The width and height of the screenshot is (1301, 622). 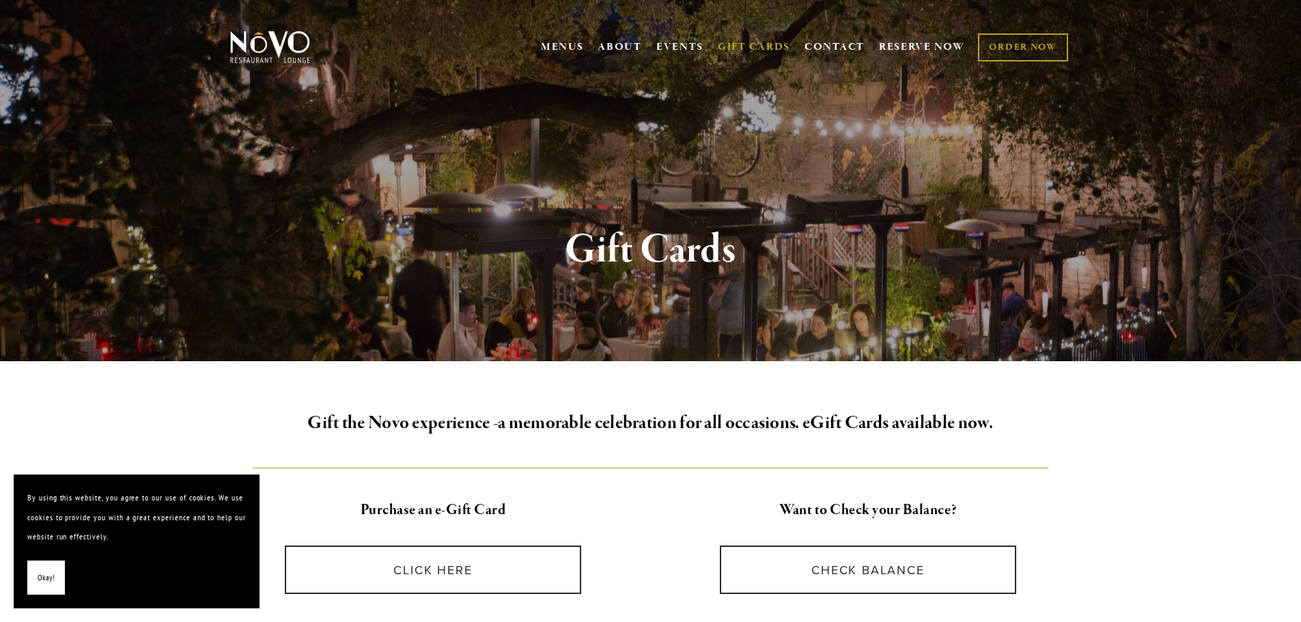 I want to click on a: EVENTS, so click(x=679, y=47).